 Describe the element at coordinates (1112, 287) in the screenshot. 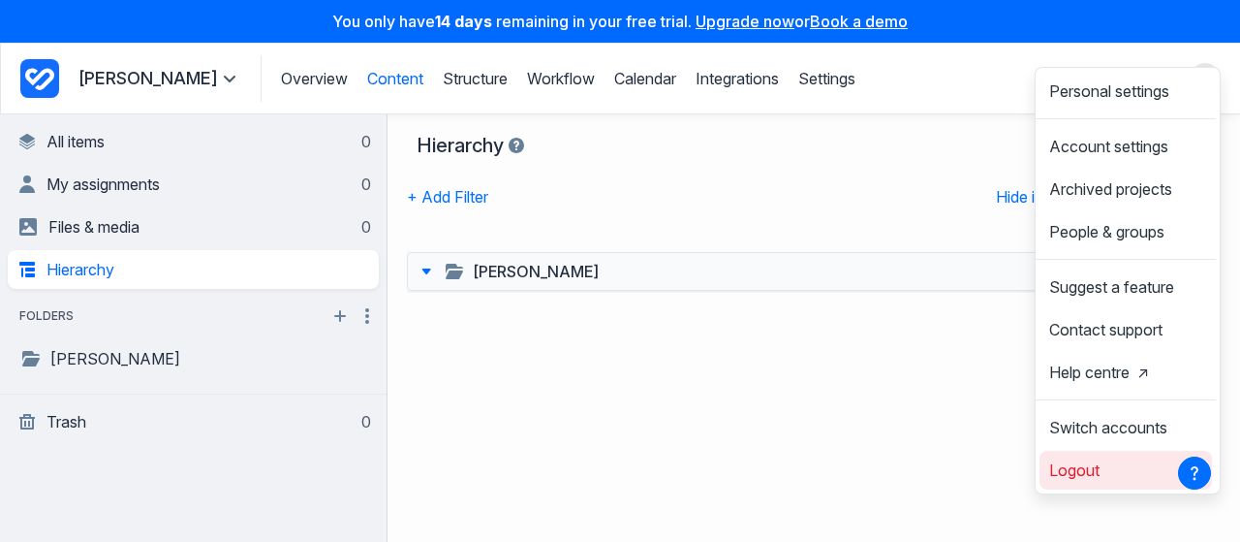

I see `span: Suggest a feature` at that location.